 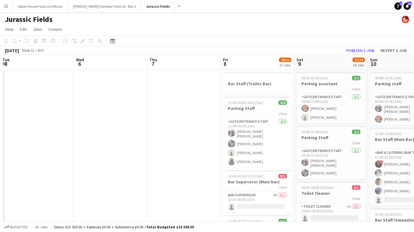 I want to click on span: Jobs, so click(x=37, y=29).